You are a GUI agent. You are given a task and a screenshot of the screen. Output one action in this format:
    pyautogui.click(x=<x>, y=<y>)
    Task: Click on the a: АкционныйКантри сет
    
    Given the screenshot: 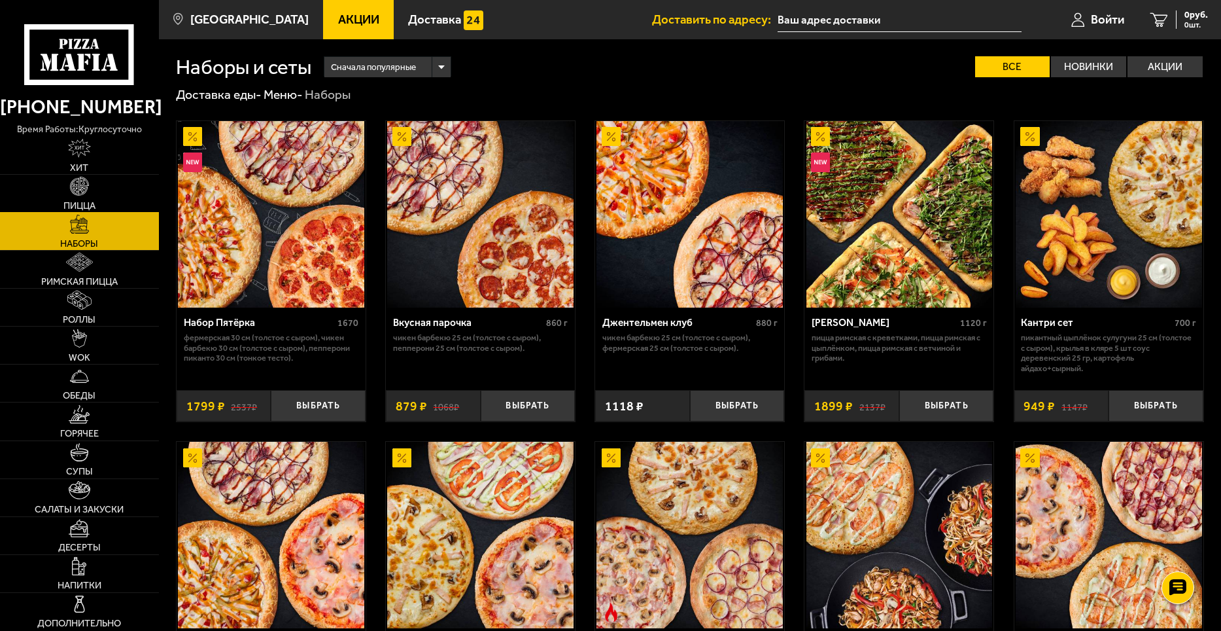 What is the action you would take?
    pyautogui.click(x=1109, y=214)
    